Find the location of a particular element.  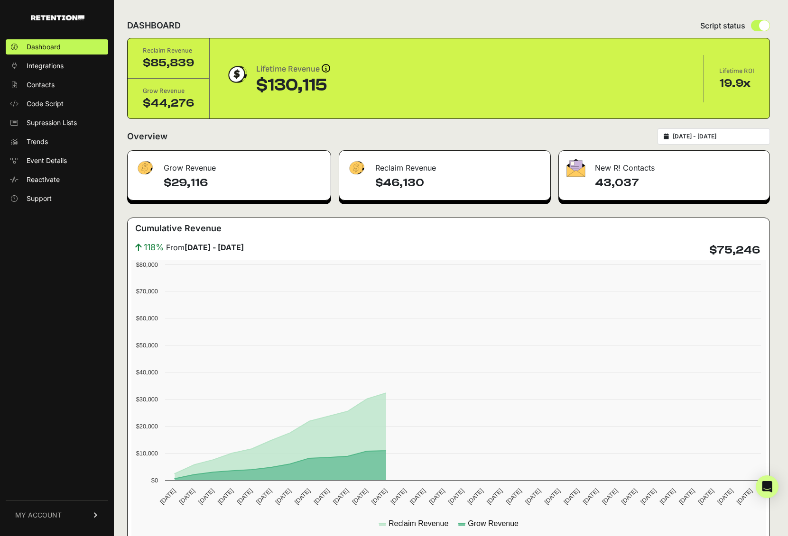

span: Script status is located at coordinates (722, 26).